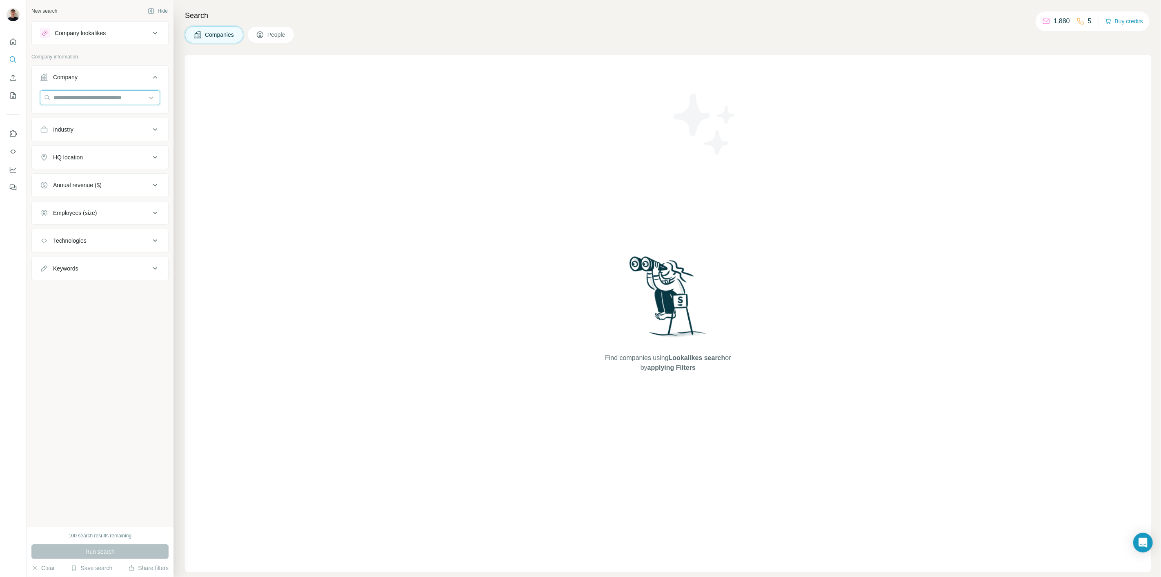  I want to click on button: Use Surfe API, so click(13, 151).